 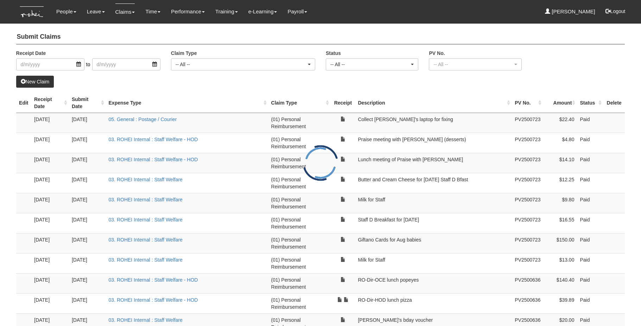 I want to click on a: Time, so click(x=153, y=12).